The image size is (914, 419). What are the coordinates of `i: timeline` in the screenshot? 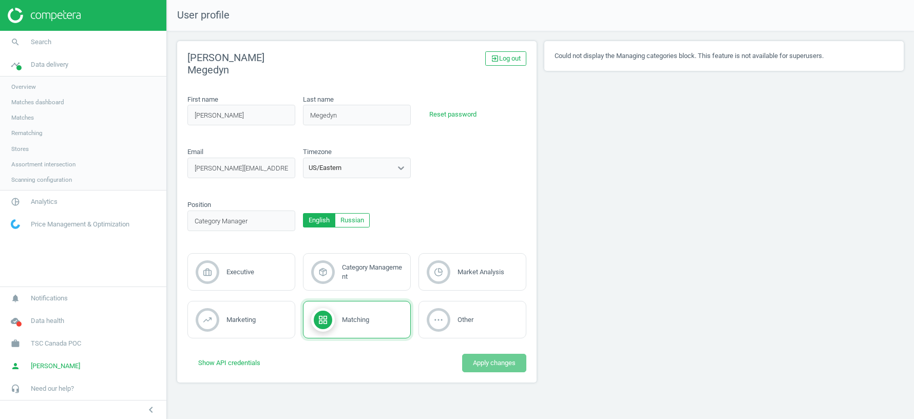 It's located at (15, 65).